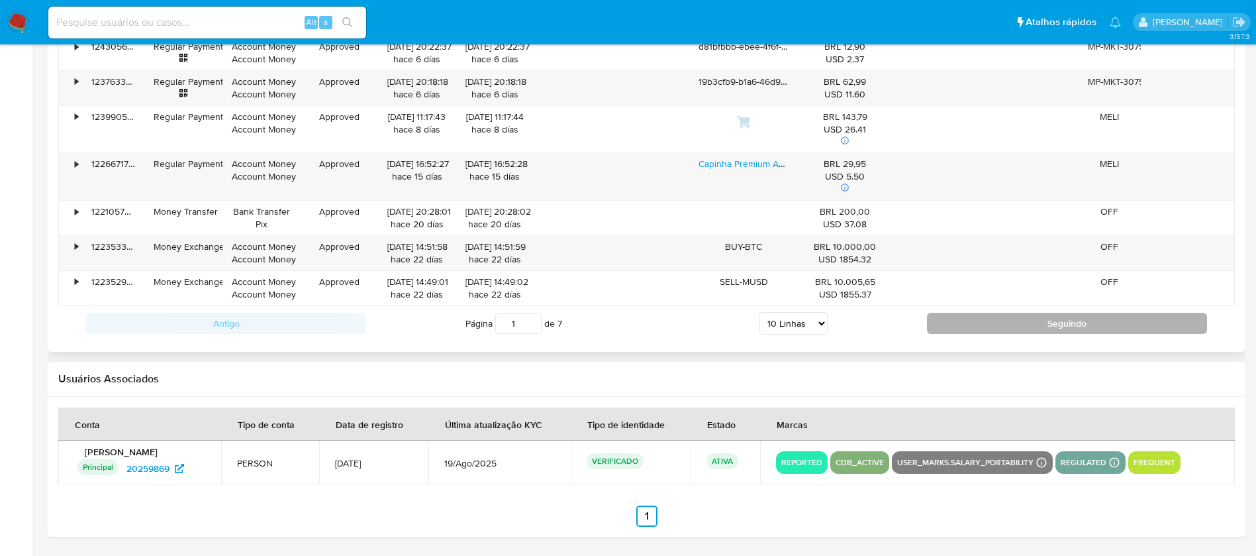 This screenshot has height=556, width=1256. What do you see at coordinates (1061, 22) in the screenshot?
I see `span: Atalhos rápidos` at bounding box center [1061, 22].